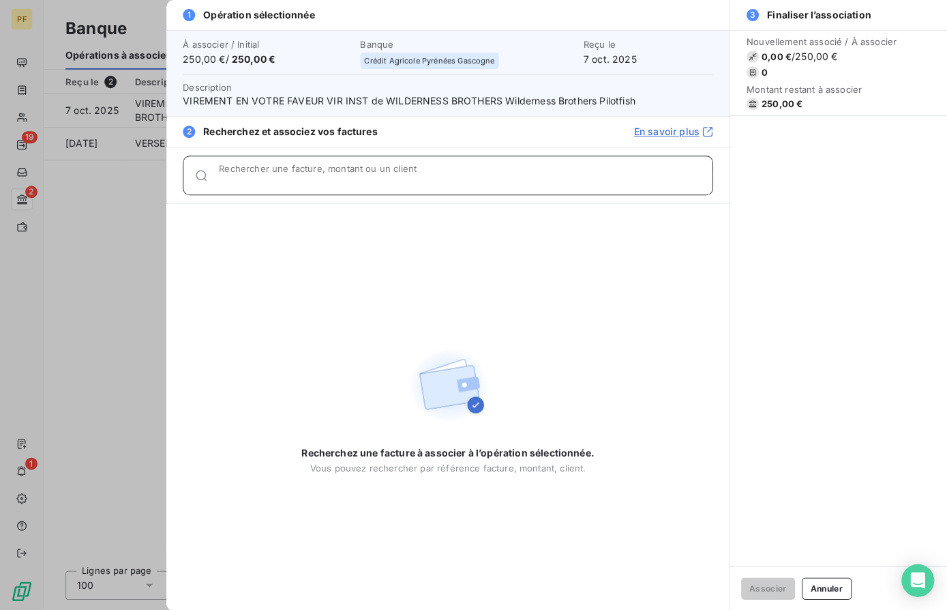  What do you see at coordinates (429, 61) in the screenshot?
I see `span: Crédit Agricole Pyrénées Gascogne` at bounding box center [429, 61].